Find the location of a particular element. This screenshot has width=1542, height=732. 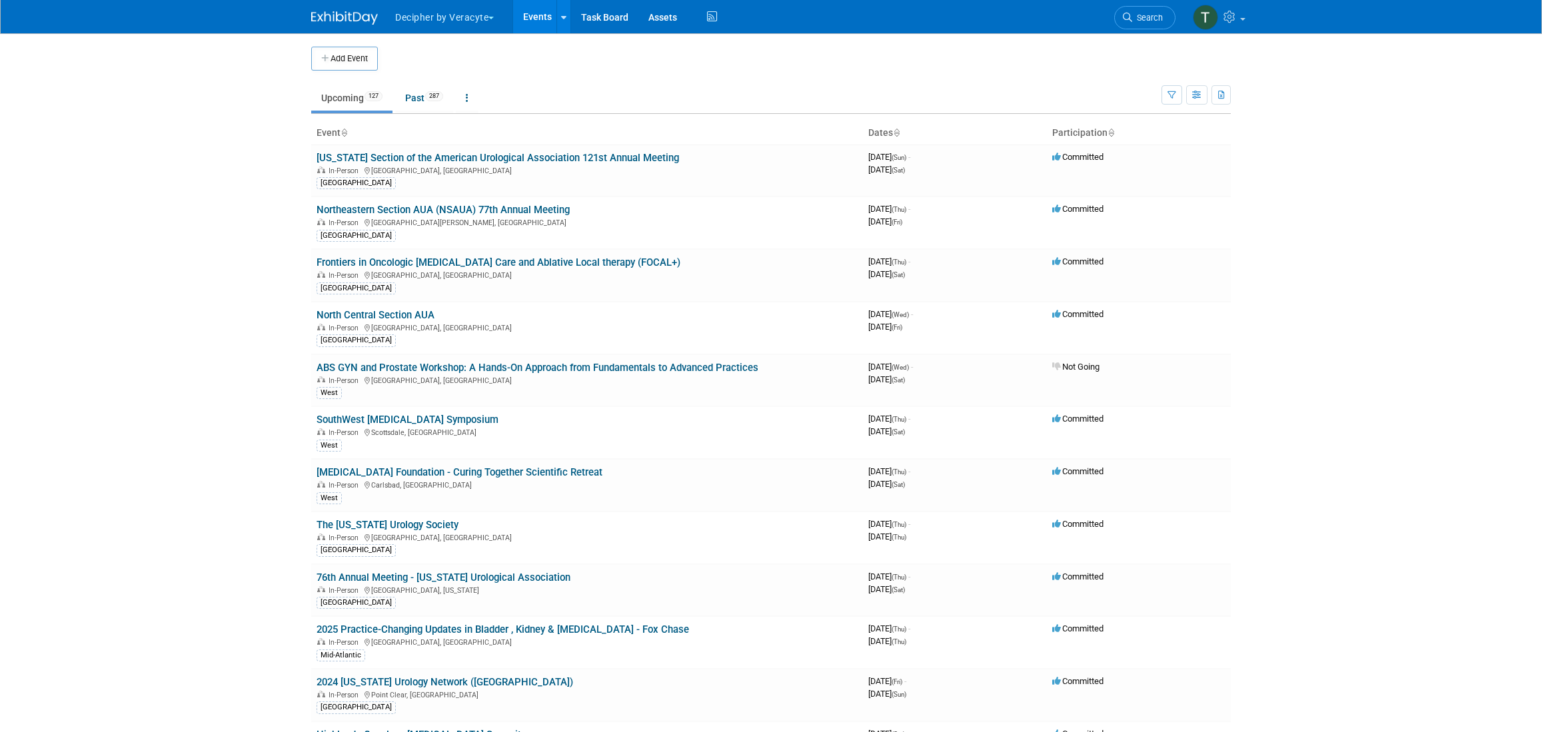

div: West is located at coordinates (329, 446).